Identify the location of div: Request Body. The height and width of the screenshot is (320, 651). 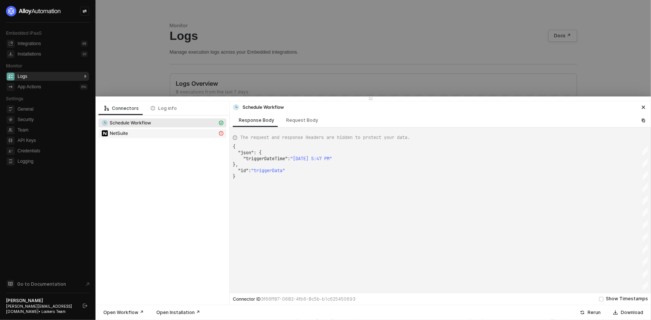
(302, 120).